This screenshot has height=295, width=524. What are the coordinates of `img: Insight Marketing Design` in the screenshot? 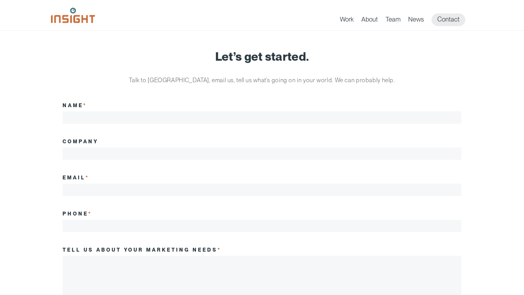 It's located at (73, 15).